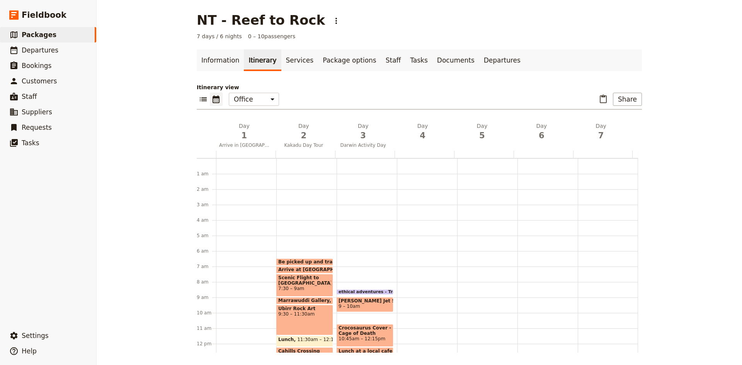 The image size is (742, 365). What do you see at coordinates (206, 251) in the screenshot?
I see `div: 6 am` at bounding box center [206, 251].